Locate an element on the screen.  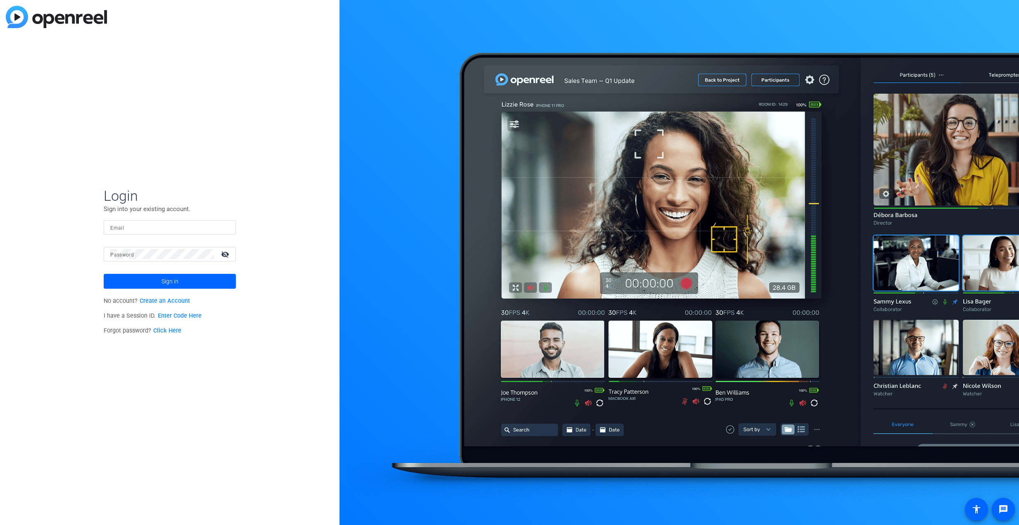
span: Forgot password? is located at coordinates (143, 331).